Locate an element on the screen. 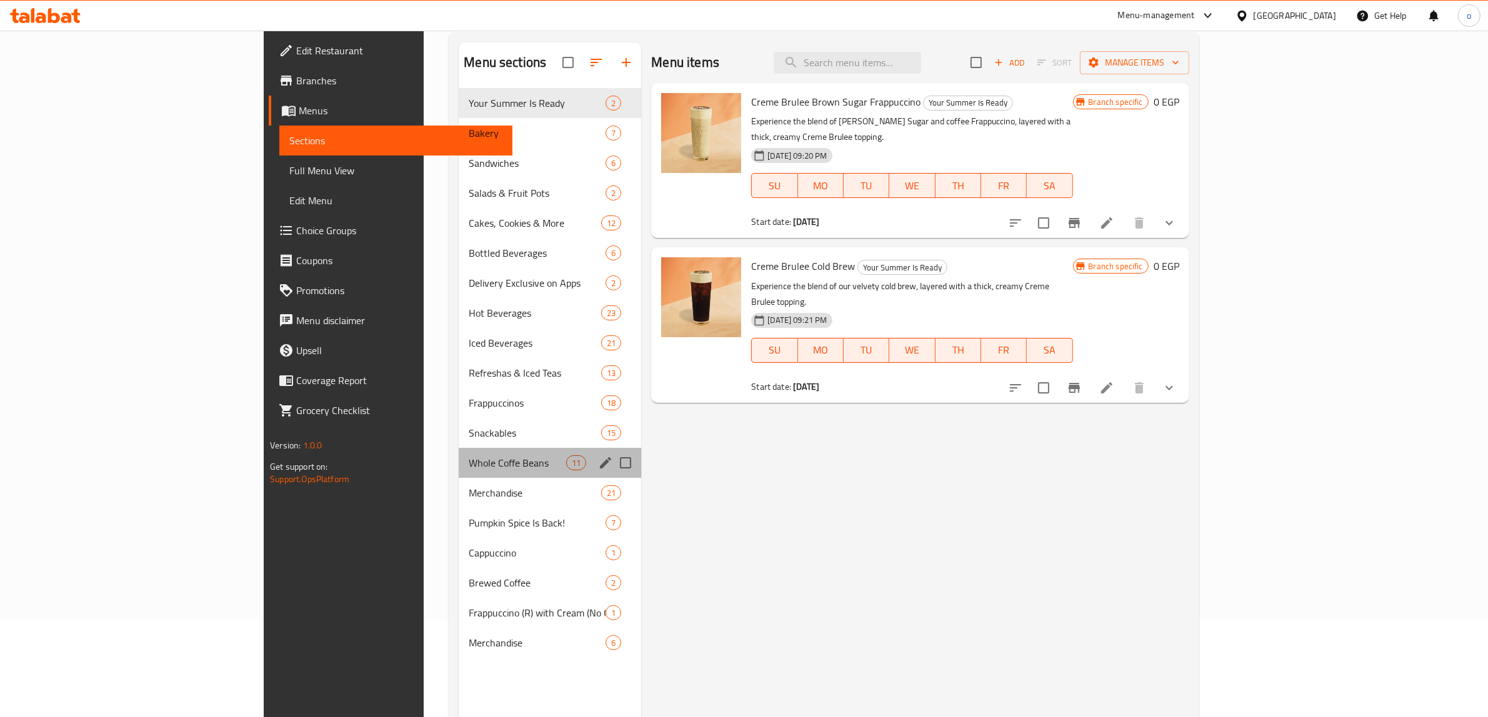 The width and height of the screenshot is (1488, 717). nav: Menu sections is located at coordinates (550, 373).